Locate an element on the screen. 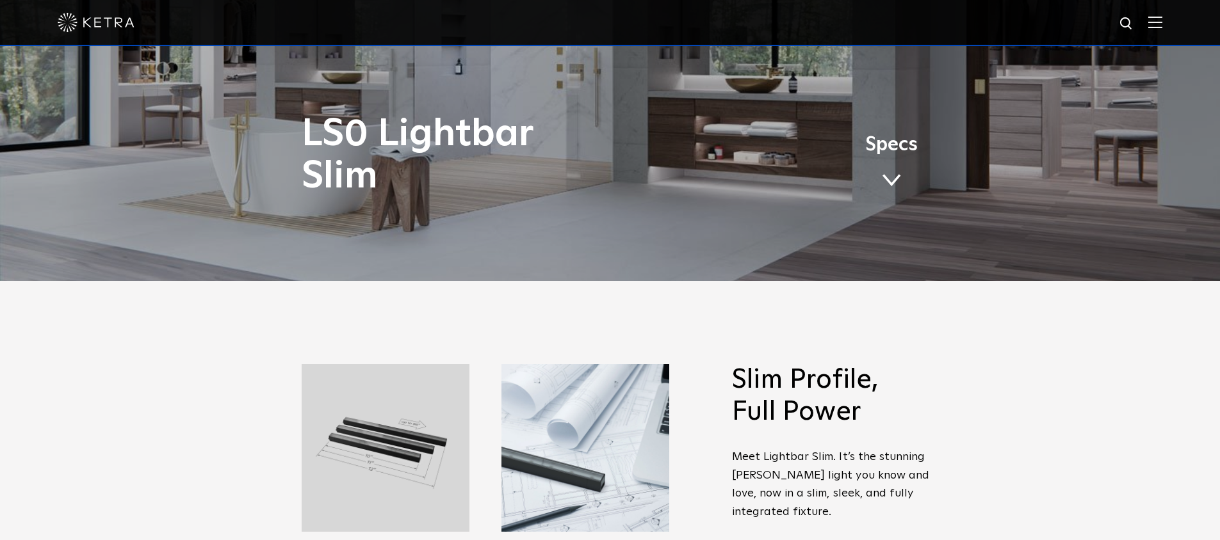 The height and width of the screenshot is (540, 1220). h2: Slim Profile, Full Power is located at coordinates (831, 396).